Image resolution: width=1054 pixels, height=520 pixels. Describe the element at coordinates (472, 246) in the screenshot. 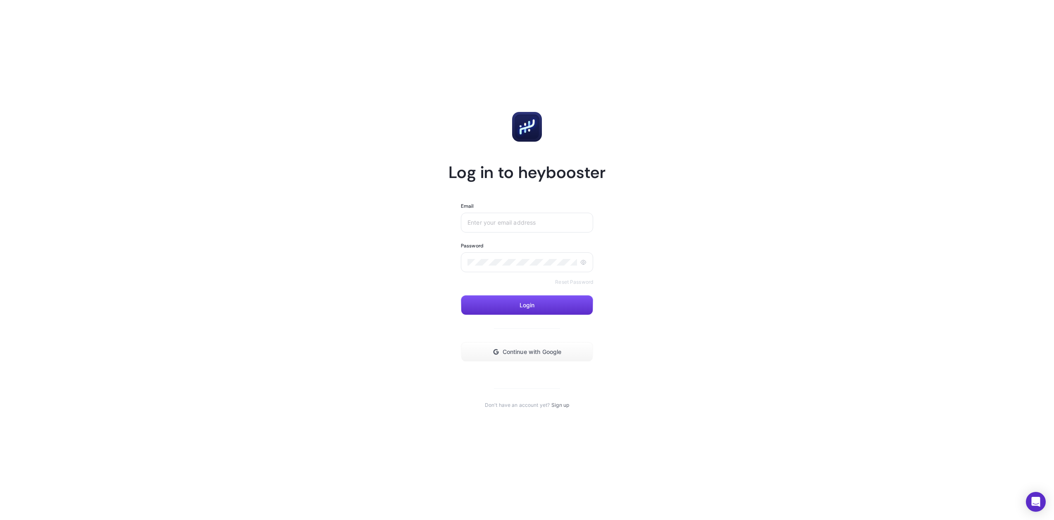

I see `label: Password` at that location.